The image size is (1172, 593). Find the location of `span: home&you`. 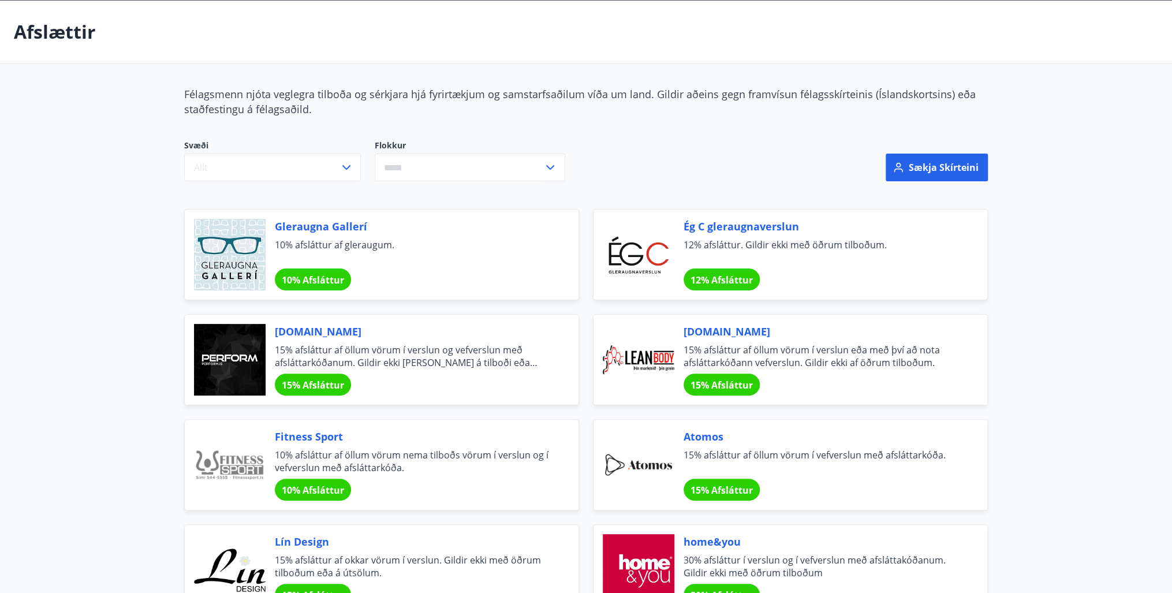

span: home&you is located at coordinates (821, 541).